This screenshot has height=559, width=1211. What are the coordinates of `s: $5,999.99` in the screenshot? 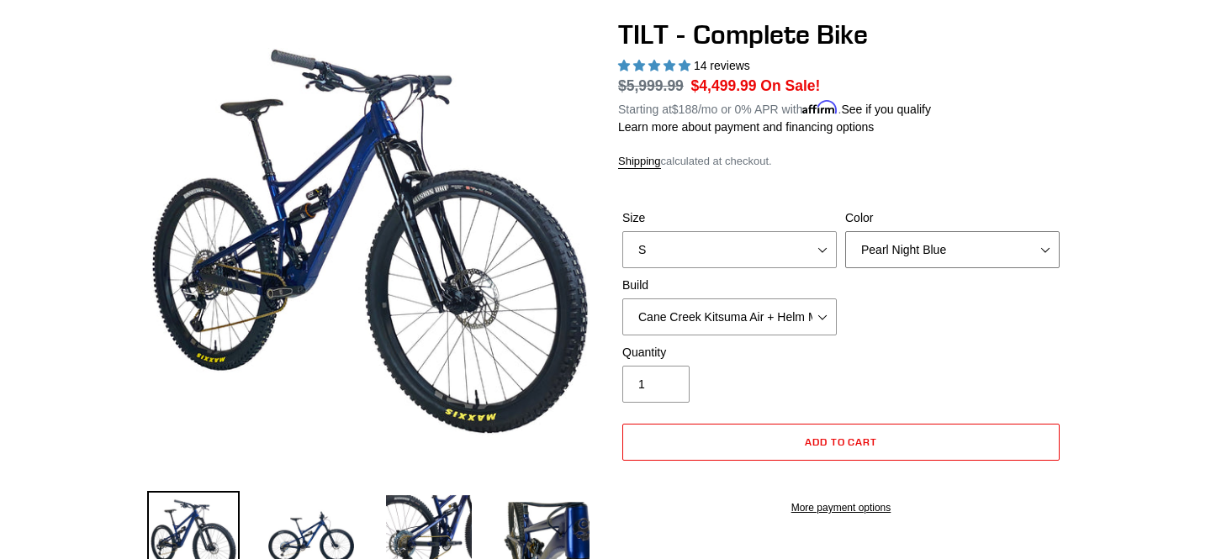 It's located at (651, 86).